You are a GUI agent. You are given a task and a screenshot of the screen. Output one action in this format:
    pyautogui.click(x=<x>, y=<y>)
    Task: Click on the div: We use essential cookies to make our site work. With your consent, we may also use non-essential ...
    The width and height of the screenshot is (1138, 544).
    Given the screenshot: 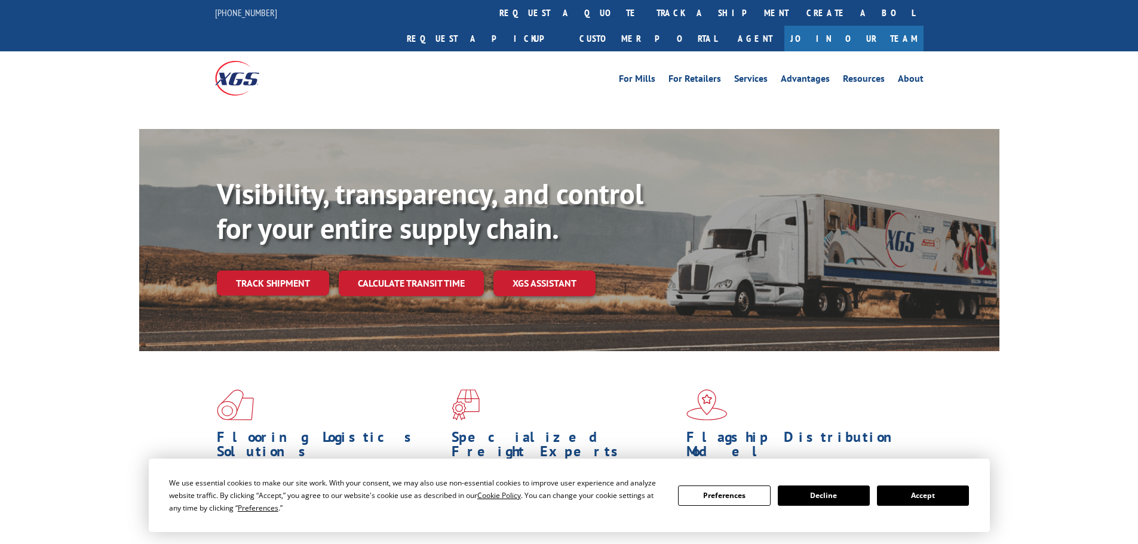 What is the action you would take?
    pyautogui.click(x=416, y=495)
    